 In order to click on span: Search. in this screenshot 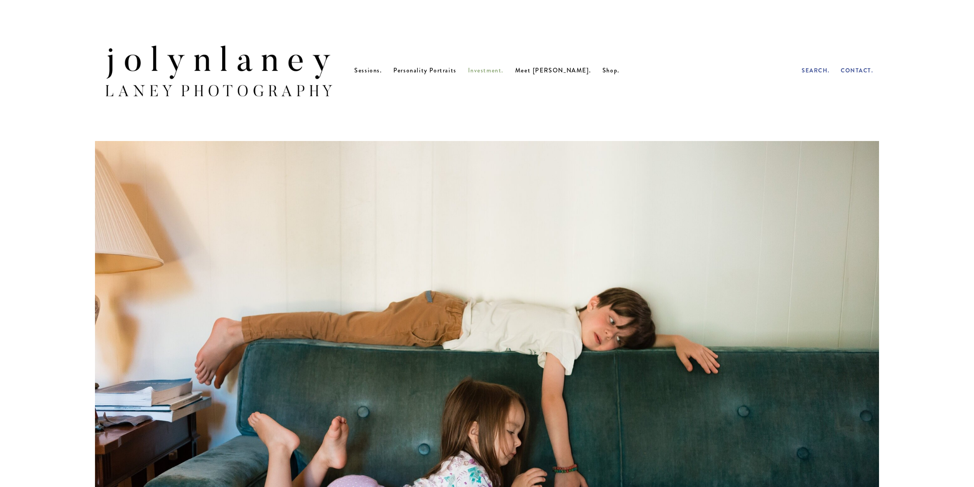, I will do `click(816, 71)`.